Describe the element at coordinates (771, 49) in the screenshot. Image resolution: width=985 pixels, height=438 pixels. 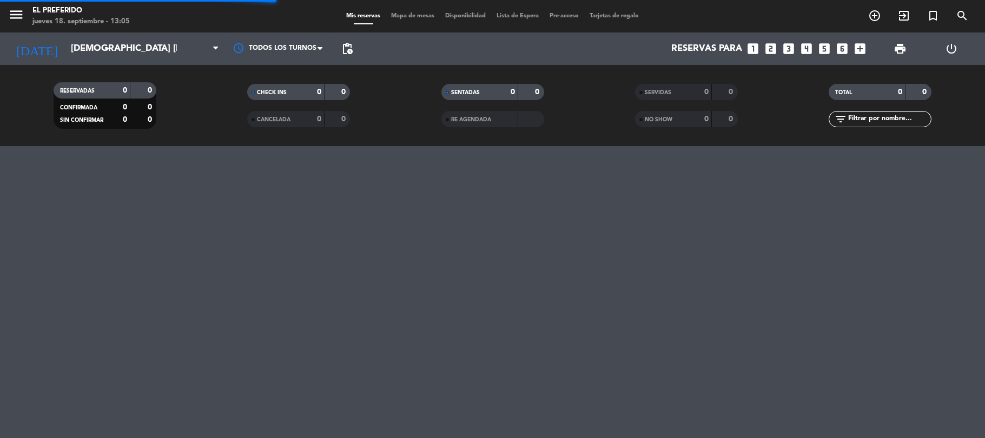
I see `i: looks_two` at that location.